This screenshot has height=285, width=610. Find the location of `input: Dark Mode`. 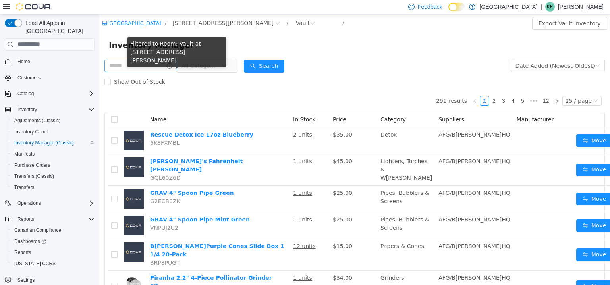

input: Dark Mode is located at coordinates (456, 7).